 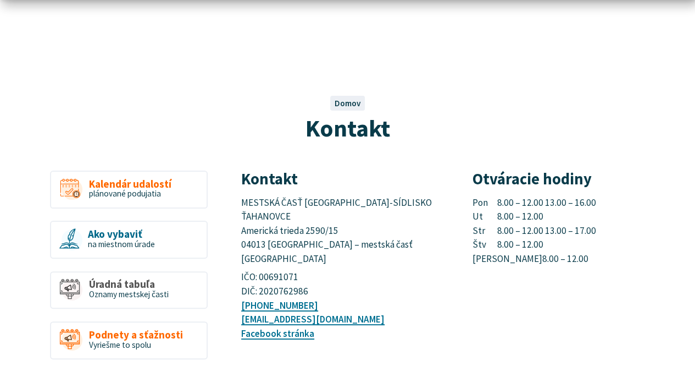 What do you see at coordinates (485, 217) in the screenshot?
I see `span: Ut` at bounding box center [485, 217].